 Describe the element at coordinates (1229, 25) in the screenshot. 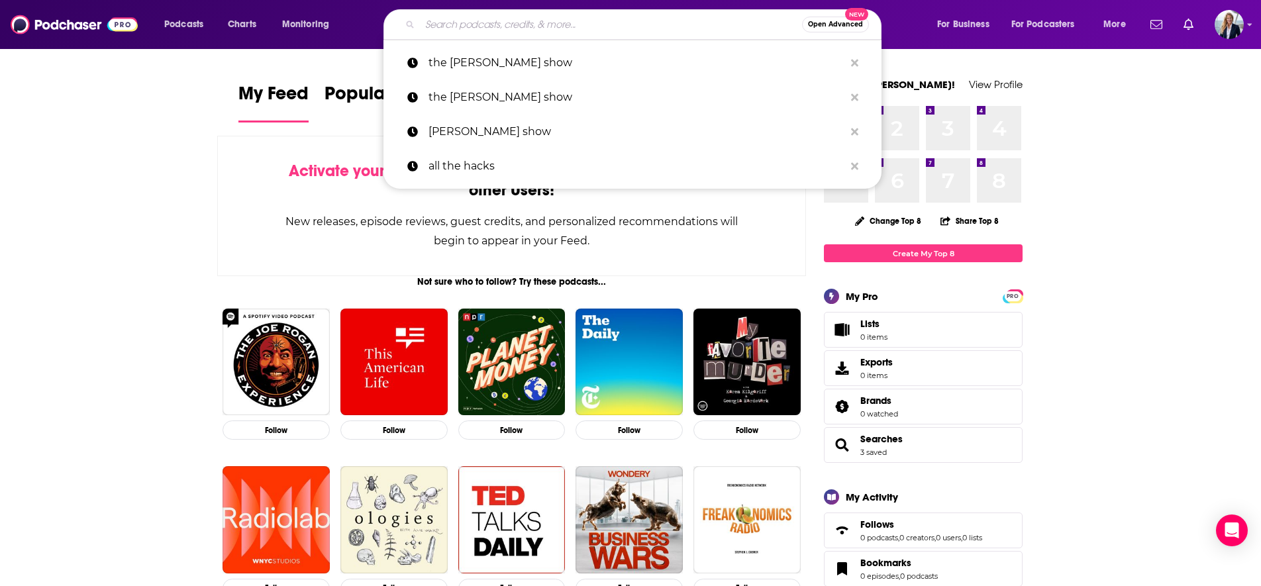

I see `span: Logged in as carolynchauncey` at that location.